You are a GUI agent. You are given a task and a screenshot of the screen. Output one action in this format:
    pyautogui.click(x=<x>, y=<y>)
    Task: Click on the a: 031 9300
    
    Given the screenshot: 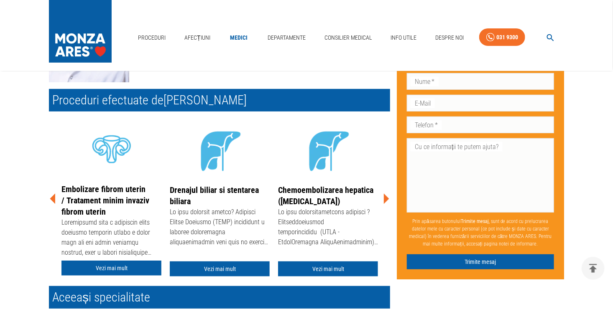 What is the action you would take?
    pyautogui.click(x=502, y=37)
    